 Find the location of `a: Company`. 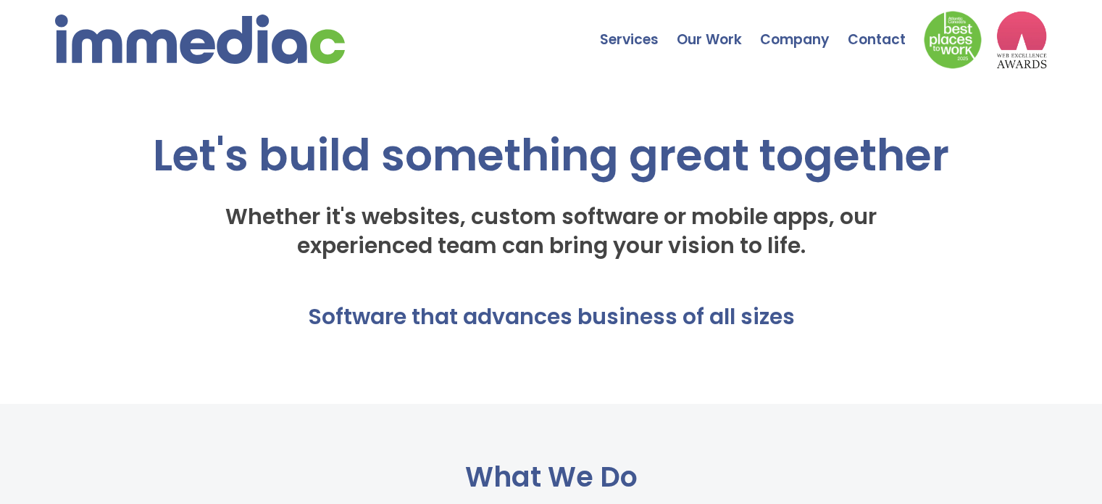

a: Company is located at coordinates (804, 29).